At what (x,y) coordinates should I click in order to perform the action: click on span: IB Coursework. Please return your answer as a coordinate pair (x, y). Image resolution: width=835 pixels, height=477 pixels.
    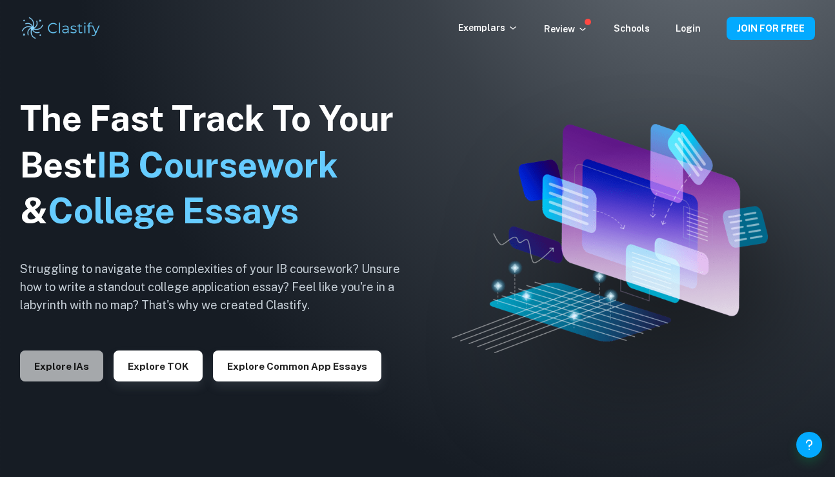
    Looking at the image, I should click on (218, 165).